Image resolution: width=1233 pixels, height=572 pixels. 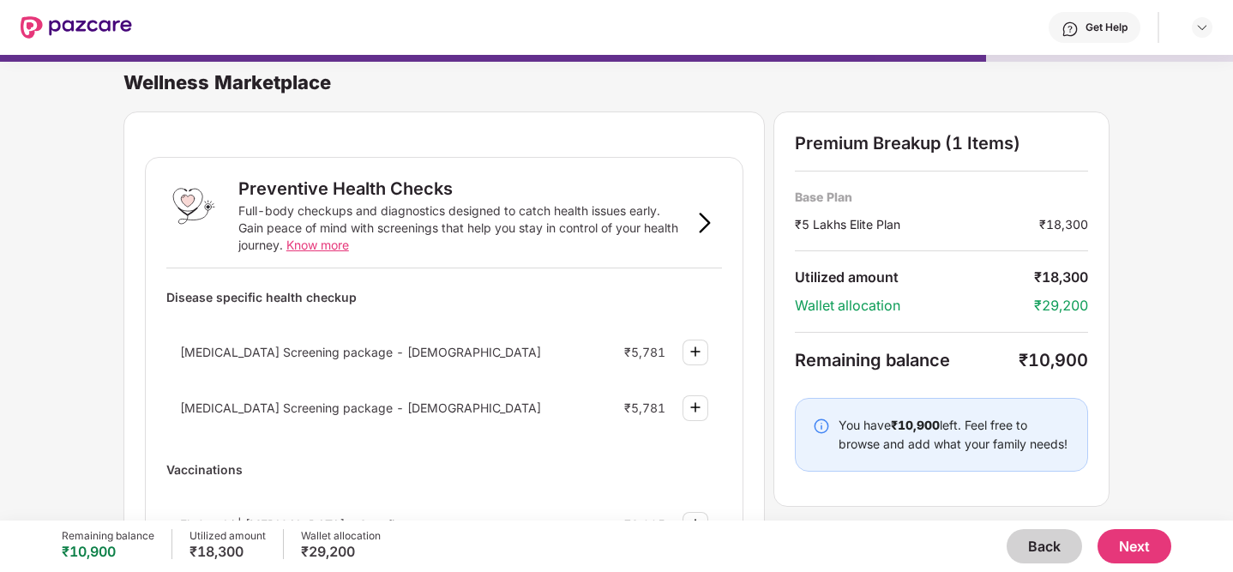 What do you see at coordinates (1106, 27) in the screenshot?
I see `div: Get Help` at bounding box center [1106, 27].